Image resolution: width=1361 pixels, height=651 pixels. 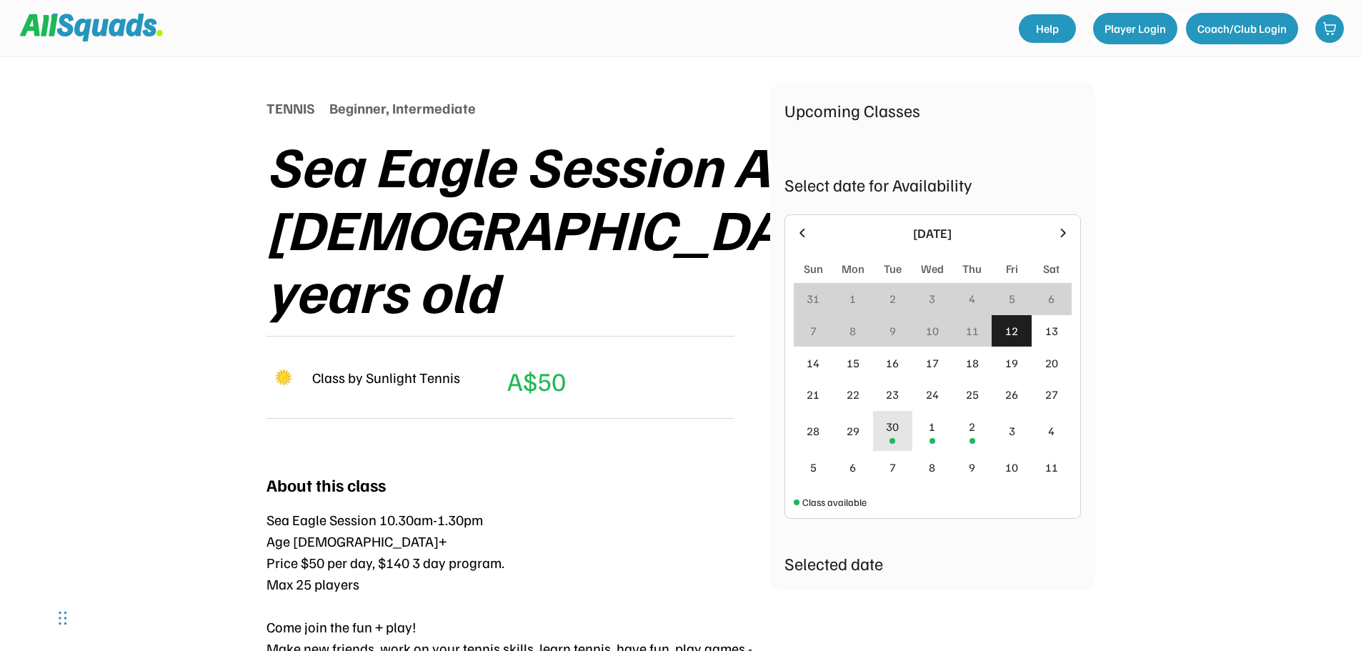 What do you see at coordinates (853, 431) in the screenshot?
I see `div: 29` at bounding box center [853, 431].